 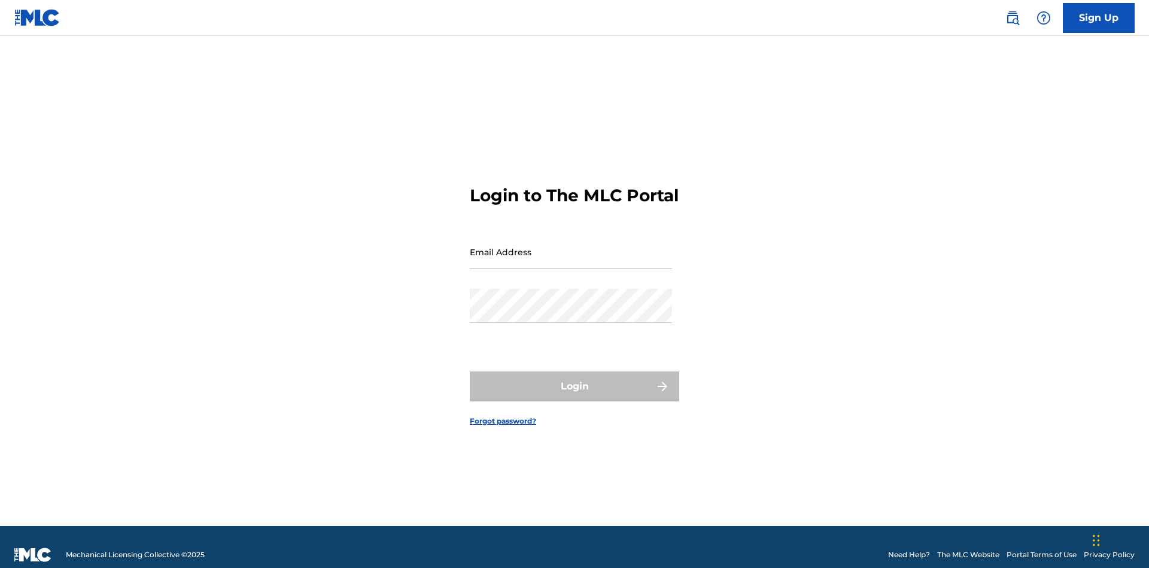 What do you see at coordinates (1099, 18) in the screenshot?
I see `a: Sign Up` at bounding box center [1099, 18].